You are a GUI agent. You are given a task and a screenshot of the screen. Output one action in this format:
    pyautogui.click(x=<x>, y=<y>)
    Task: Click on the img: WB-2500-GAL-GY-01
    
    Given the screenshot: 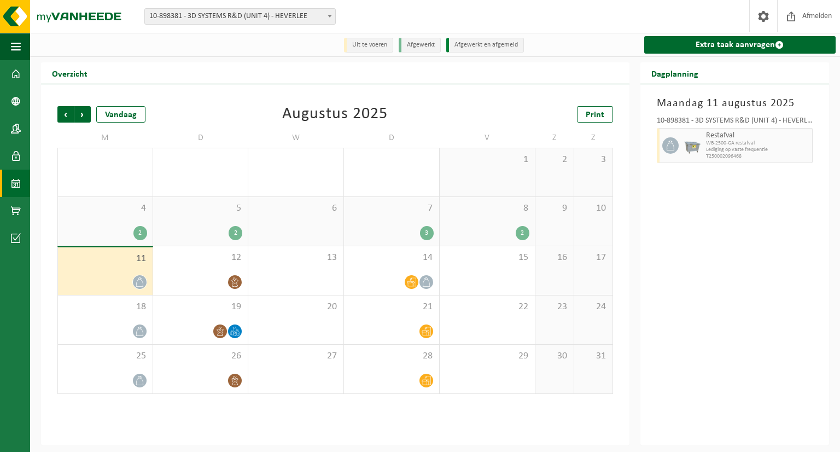 What is the action you would take?
    pyautogui.click(x=692, y=145)
    